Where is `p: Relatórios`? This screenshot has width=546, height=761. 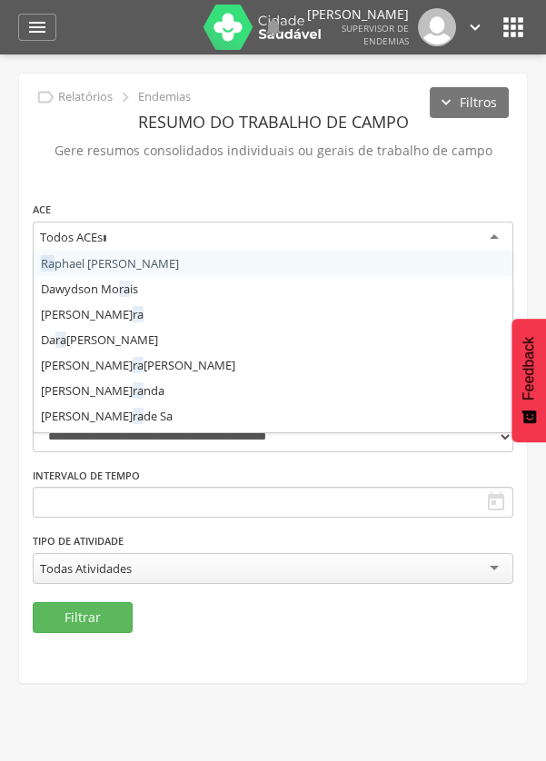
p: Relatórios is located at coordinates (85, 97).